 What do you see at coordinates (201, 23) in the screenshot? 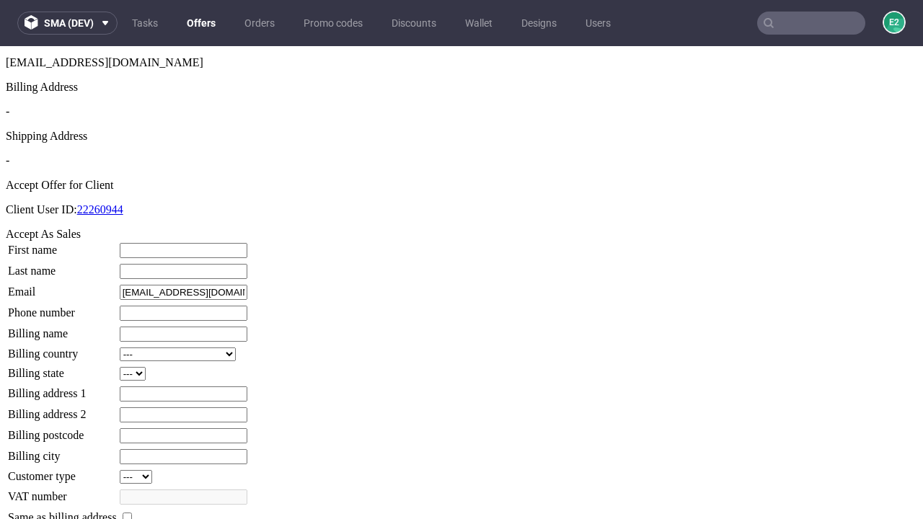
I see `a: Offers` at bounding box center [201, 23].